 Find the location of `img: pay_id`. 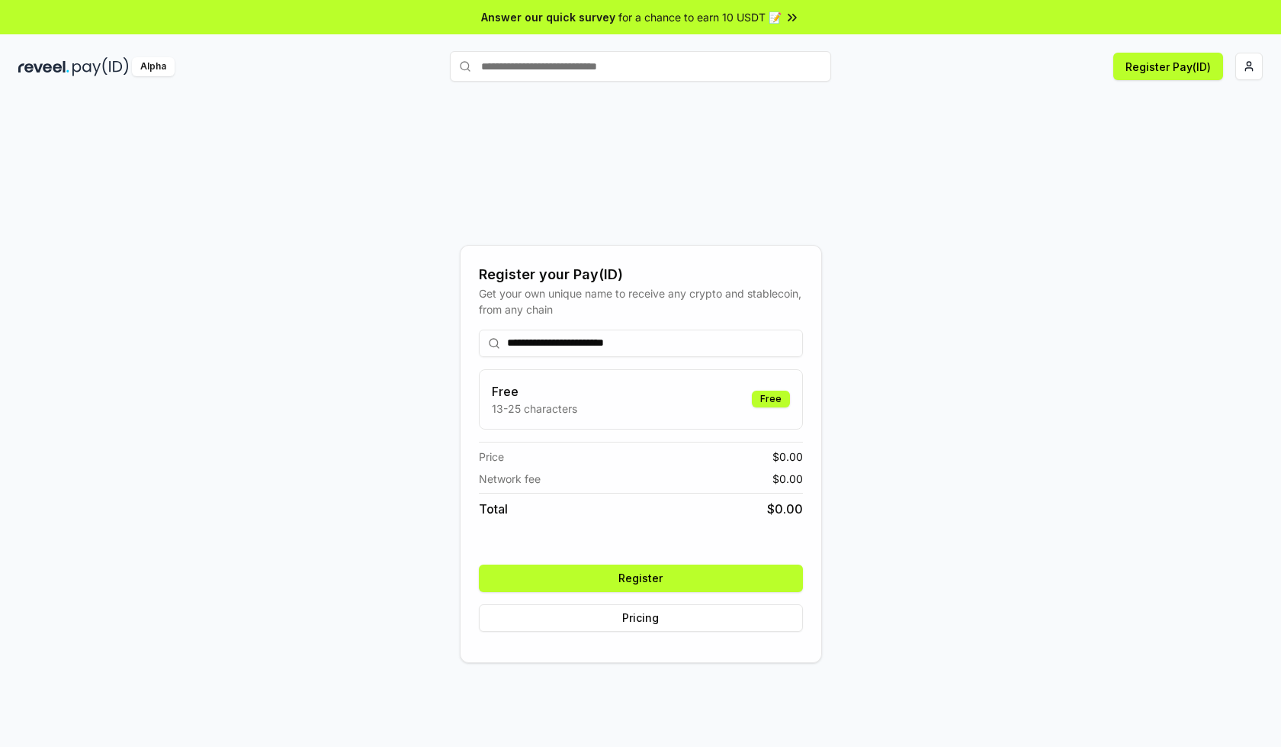

img: pay_id is located at coordinates (101, 66).